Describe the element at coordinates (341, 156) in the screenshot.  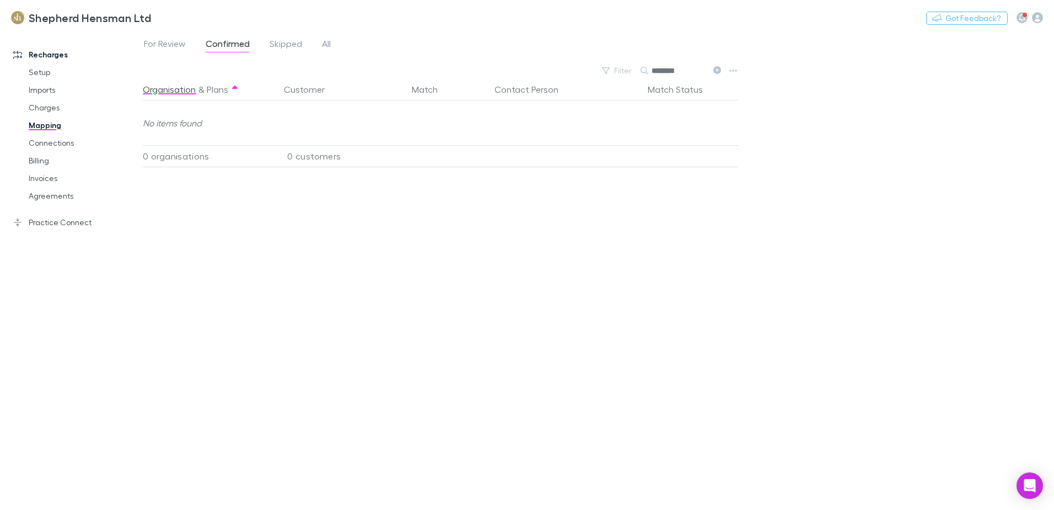
I see `div: 0 customers` at that location.